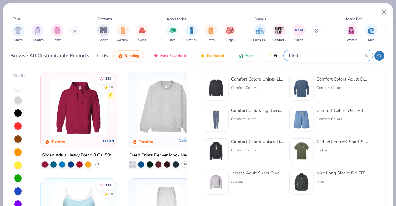 Image resolution: width=396 pixels, height=206 pixels. Describe the element at coordinates (245, 56) in the screenshot. I see `button: Price` at that location.